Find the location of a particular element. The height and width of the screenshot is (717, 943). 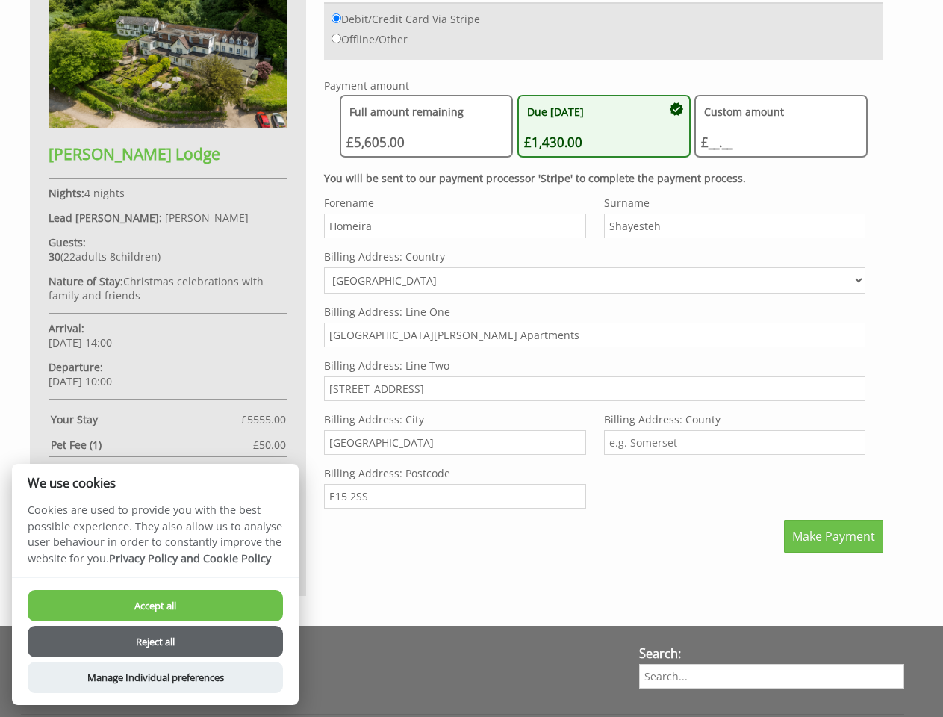

button: Make Payment is located at coordinates (833, 536).